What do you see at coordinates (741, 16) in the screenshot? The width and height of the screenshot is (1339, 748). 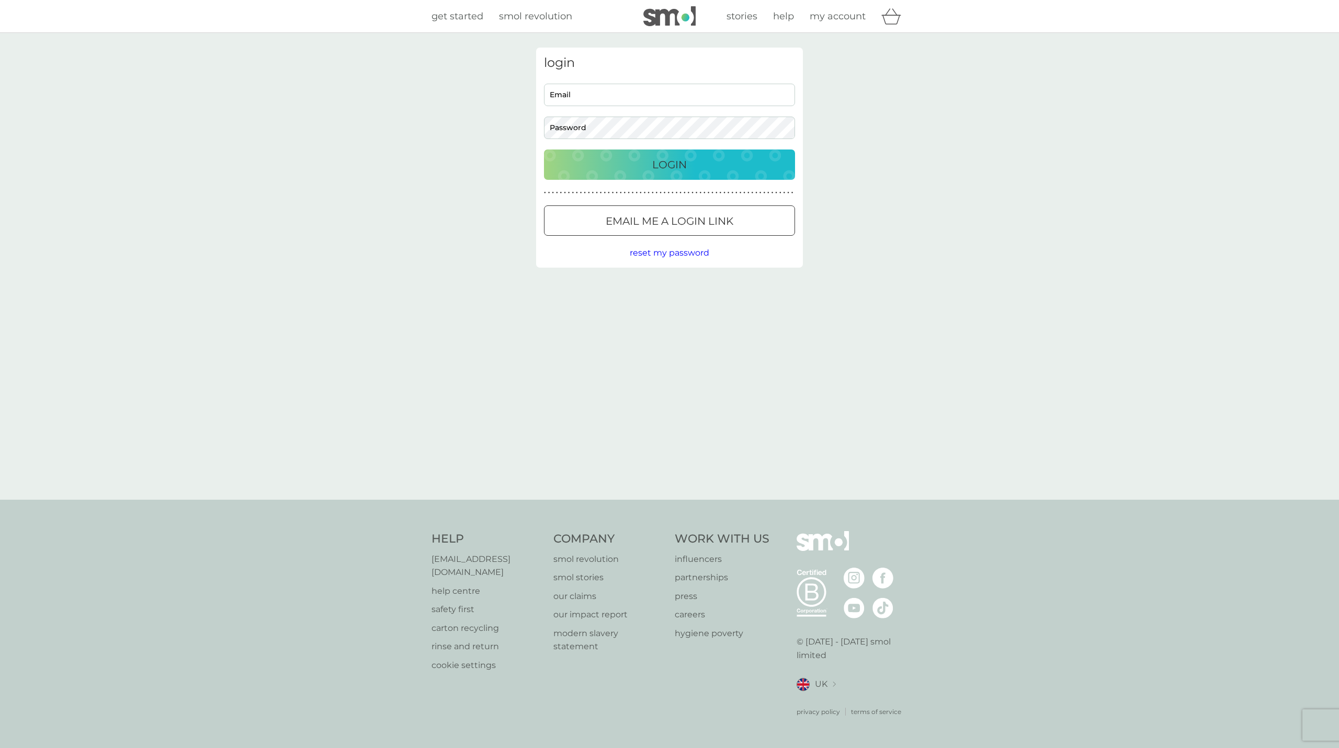 I see `a: stories` at bounding box center [741, 16].